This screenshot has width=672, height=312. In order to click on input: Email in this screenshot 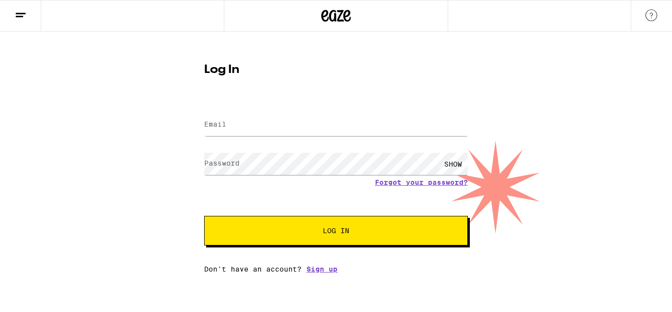, I will do `click(336, 125)`.